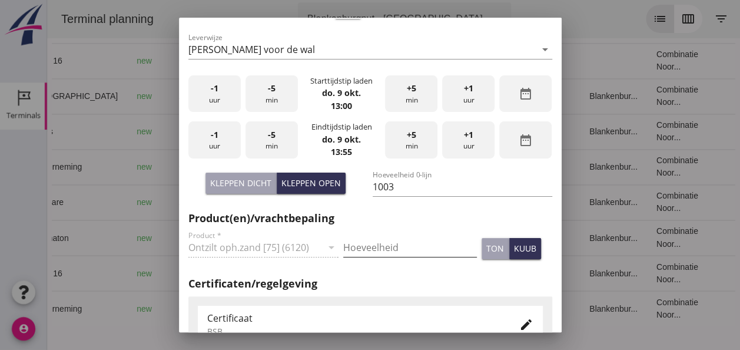 The image size is (740, 350). Describe the element at coordinates (410, 247) in the screenshot. I see `input: Hoeveelheid` at that location.